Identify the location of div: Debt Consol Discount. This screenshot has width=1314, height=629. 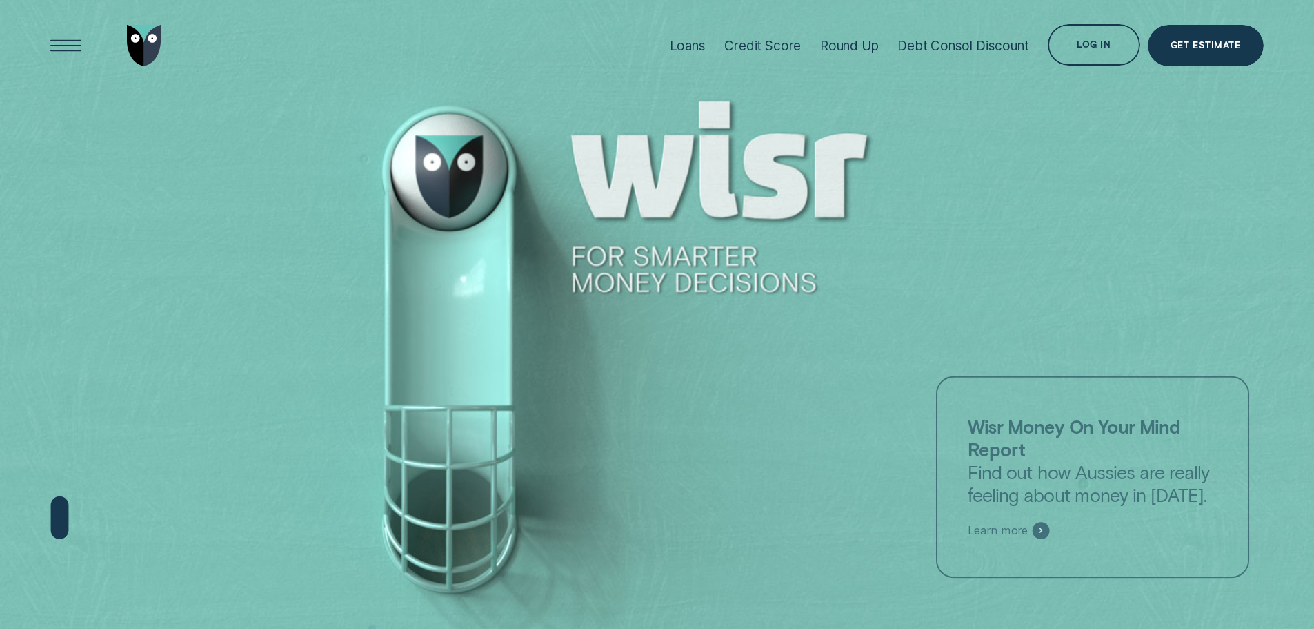
(963, 46).